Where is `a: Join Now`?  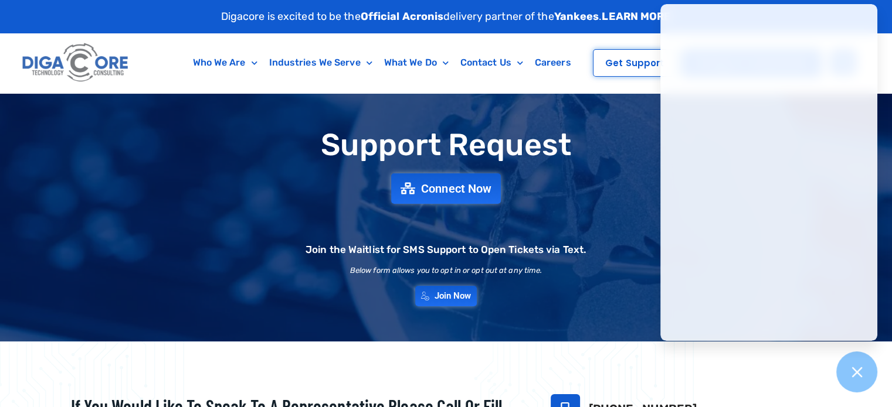 a: Join Now is located at coordinates (446, 296).